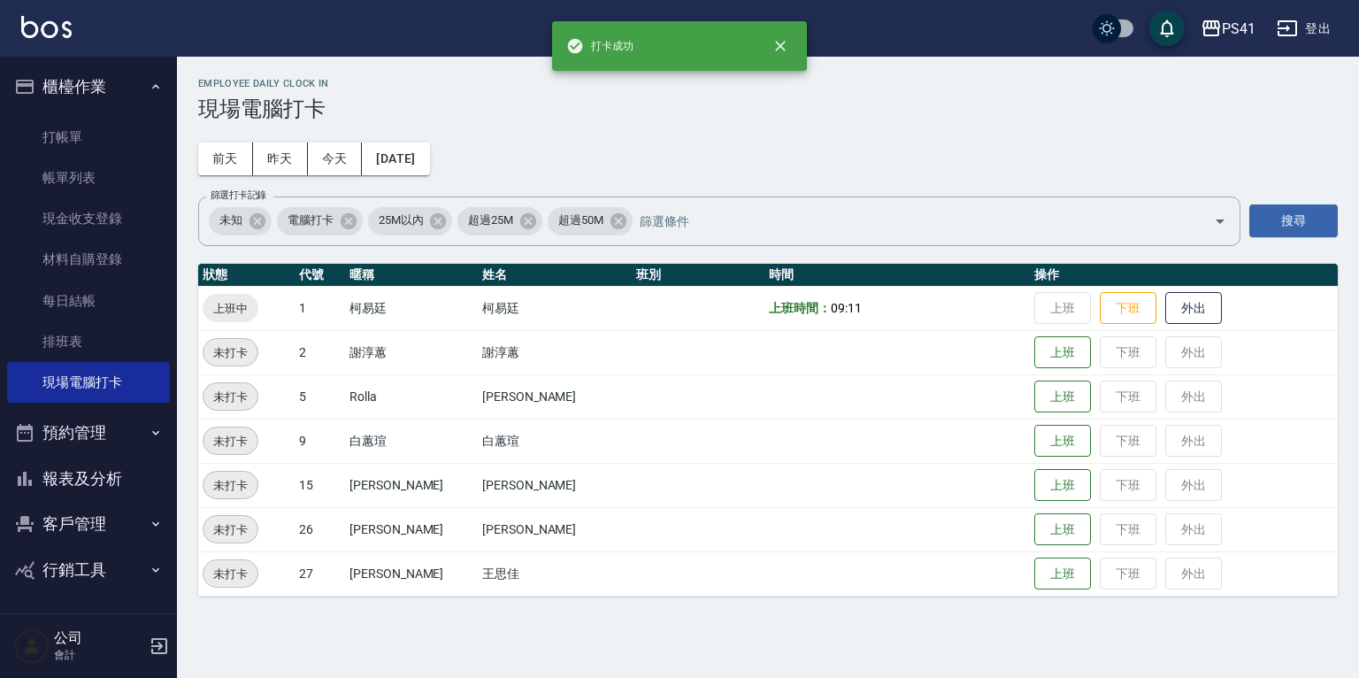 This screenshot has height=678, width=1359. Describe the element at coordinates (32, 646) in the screenshot. I see `img: Person` at that location.